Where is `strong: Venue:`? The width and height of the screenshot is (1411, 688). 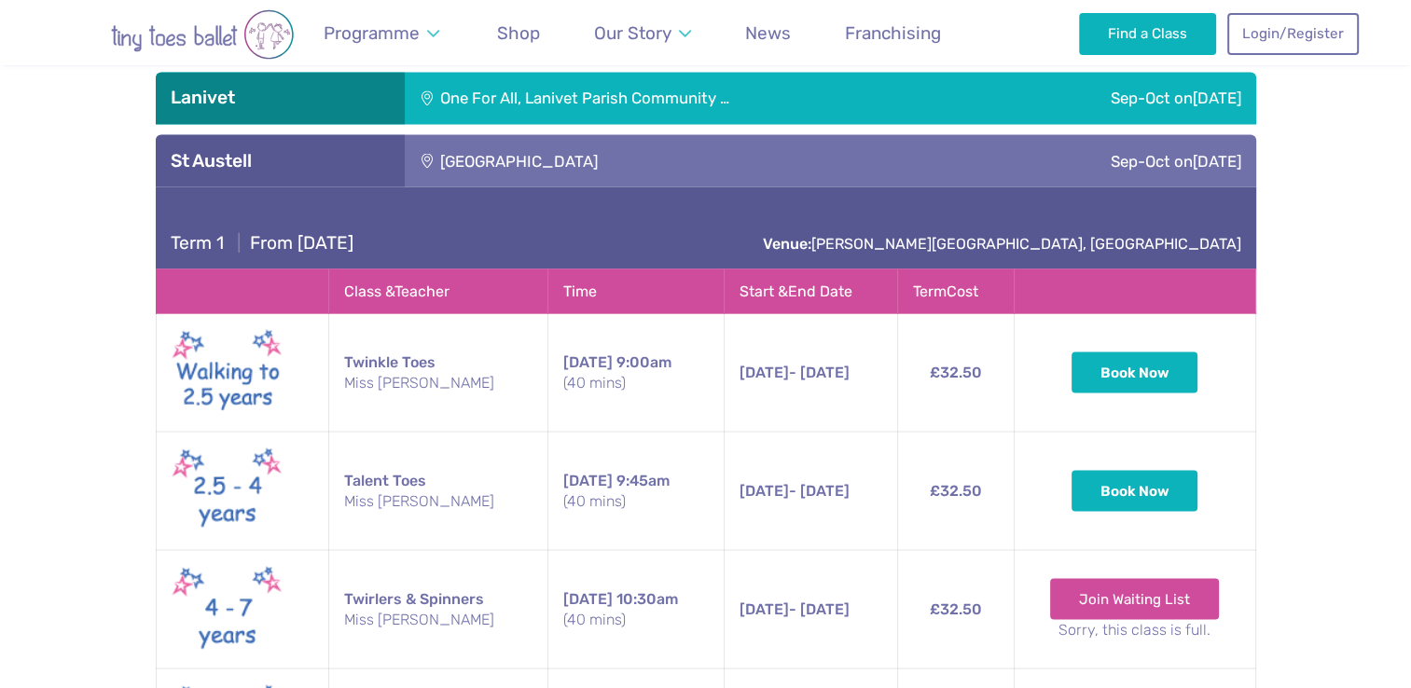
strong: Venue: is located at coordinates (787, 242).